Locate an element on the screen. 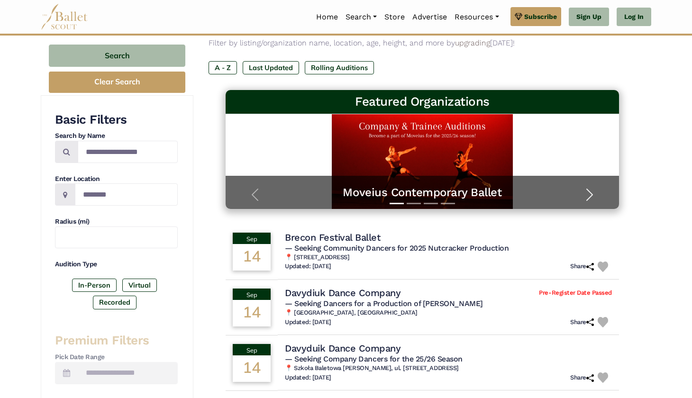 This screenshot has height=398, width=692. label: A - Z is located at coordinates (223, 68).